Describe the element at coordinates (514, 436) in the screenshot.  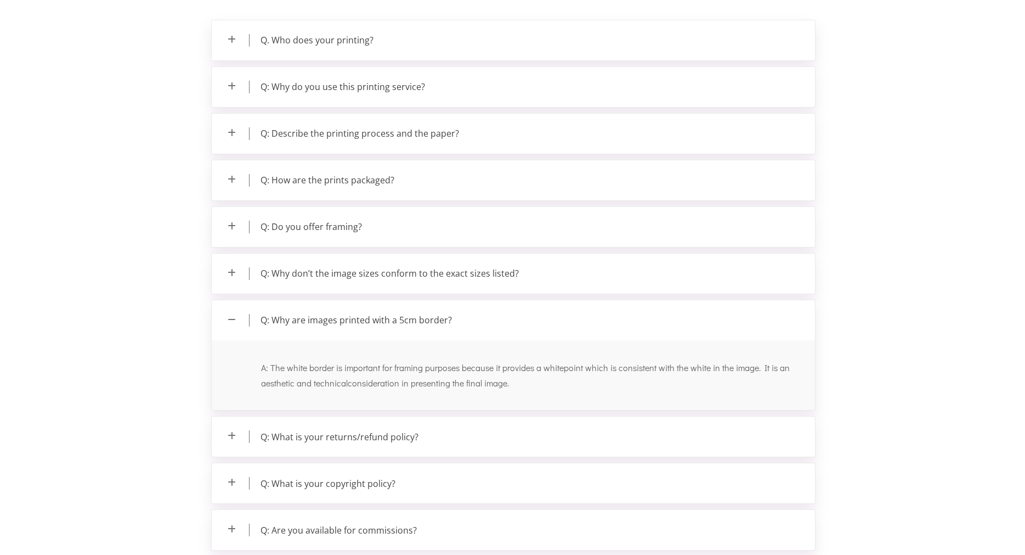
I see `p: Q: What is your returns/refund policy?` at that location.